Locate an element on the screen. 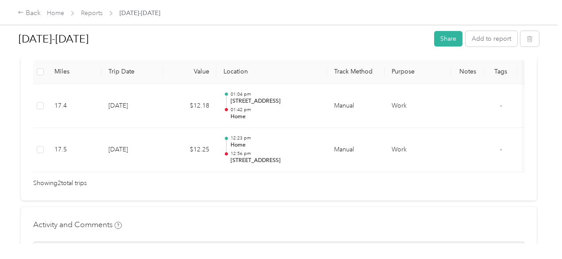  p: 01:42 pm is located at coordinates (275, 110).